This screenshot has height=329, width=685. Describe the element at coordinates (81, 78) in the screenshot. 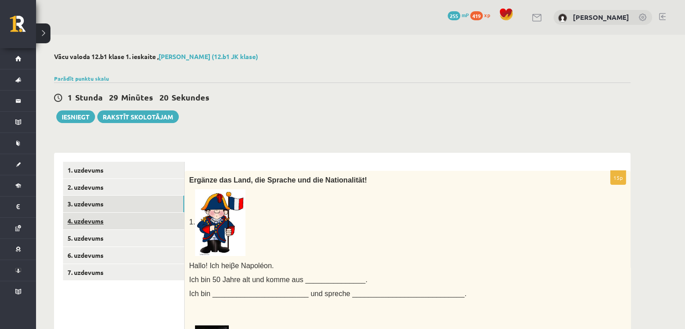

I see `a: Parādīt punktu skalu` at that location.